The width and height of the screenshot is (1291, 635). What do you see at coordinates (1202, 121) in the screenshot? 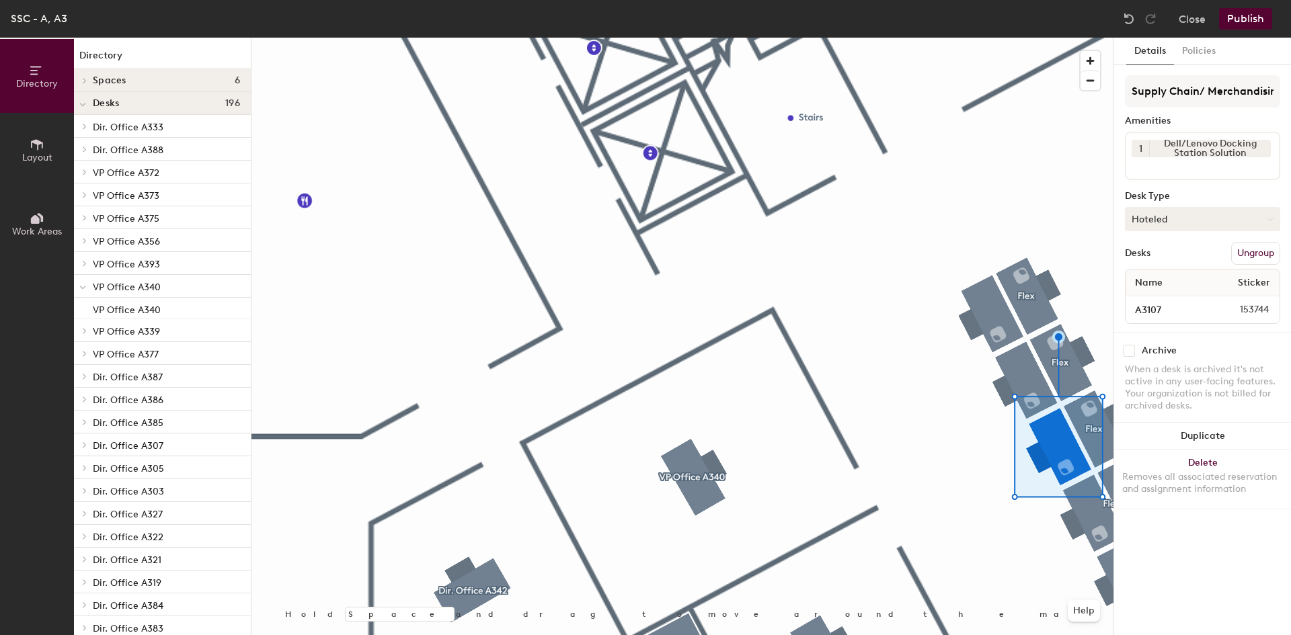
I see `div: Amenities` at bounding box center [1202, 121].